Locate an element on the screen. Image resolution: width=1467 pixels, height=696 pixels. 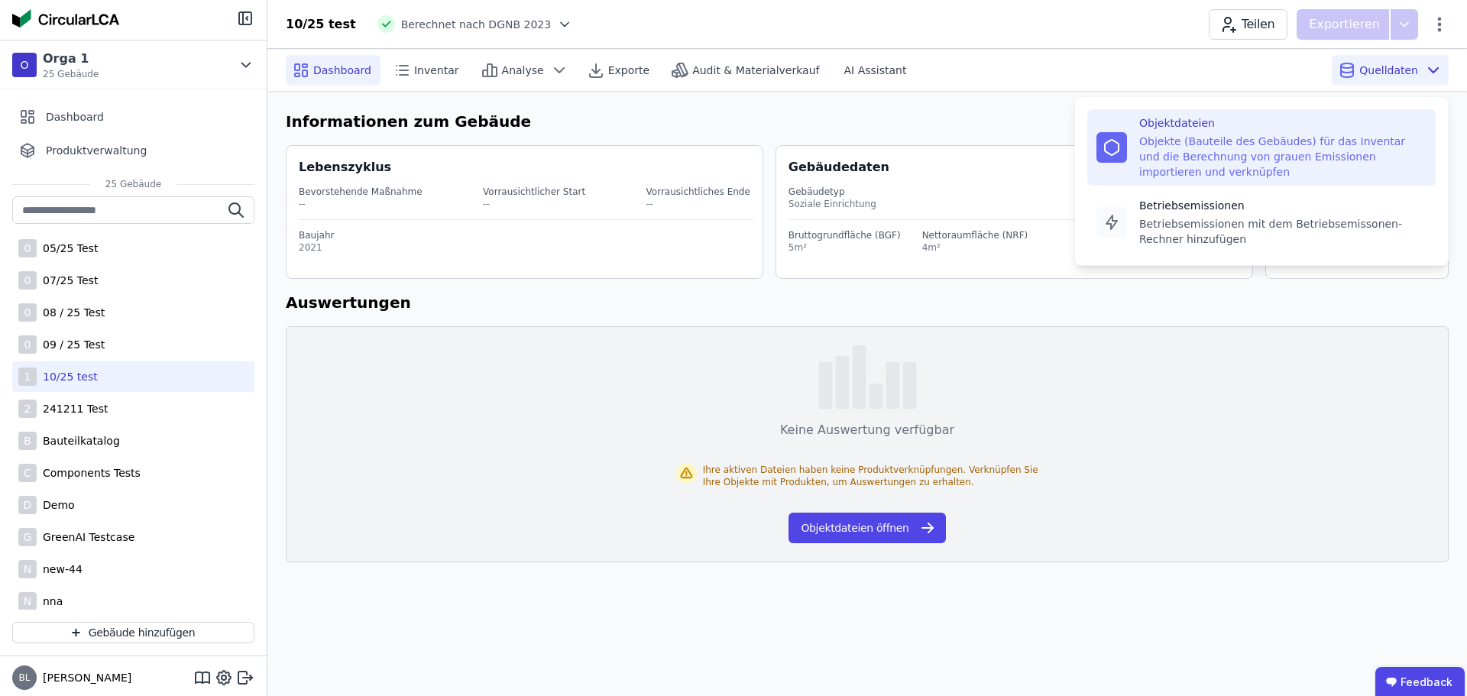
span: BL is located at coordinates (24, 678).